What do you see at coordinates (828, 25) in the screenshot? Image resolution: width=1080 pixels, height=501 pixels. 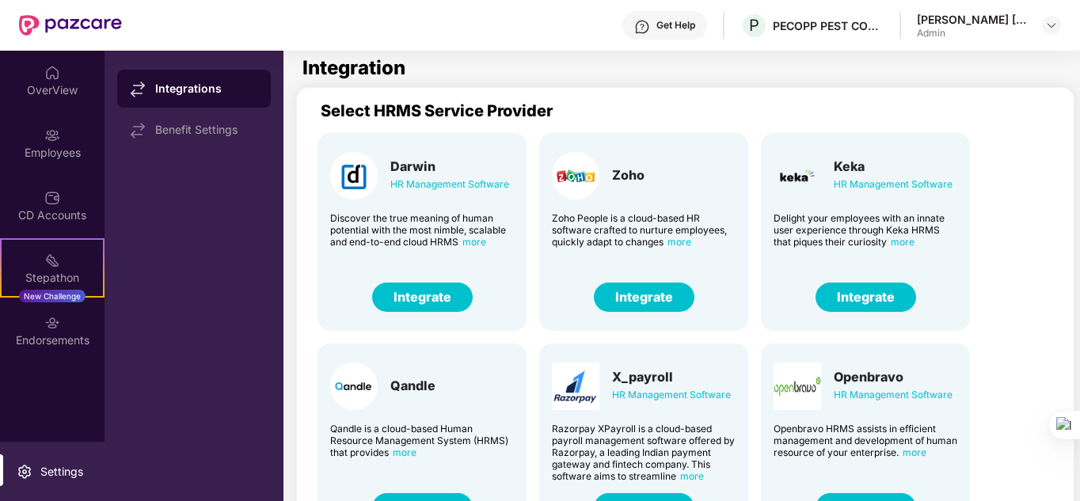 I see `div: PECOPP PEST CONTROL SERVICES PRIVATE LIMITED` at bounding box center [828, 25].